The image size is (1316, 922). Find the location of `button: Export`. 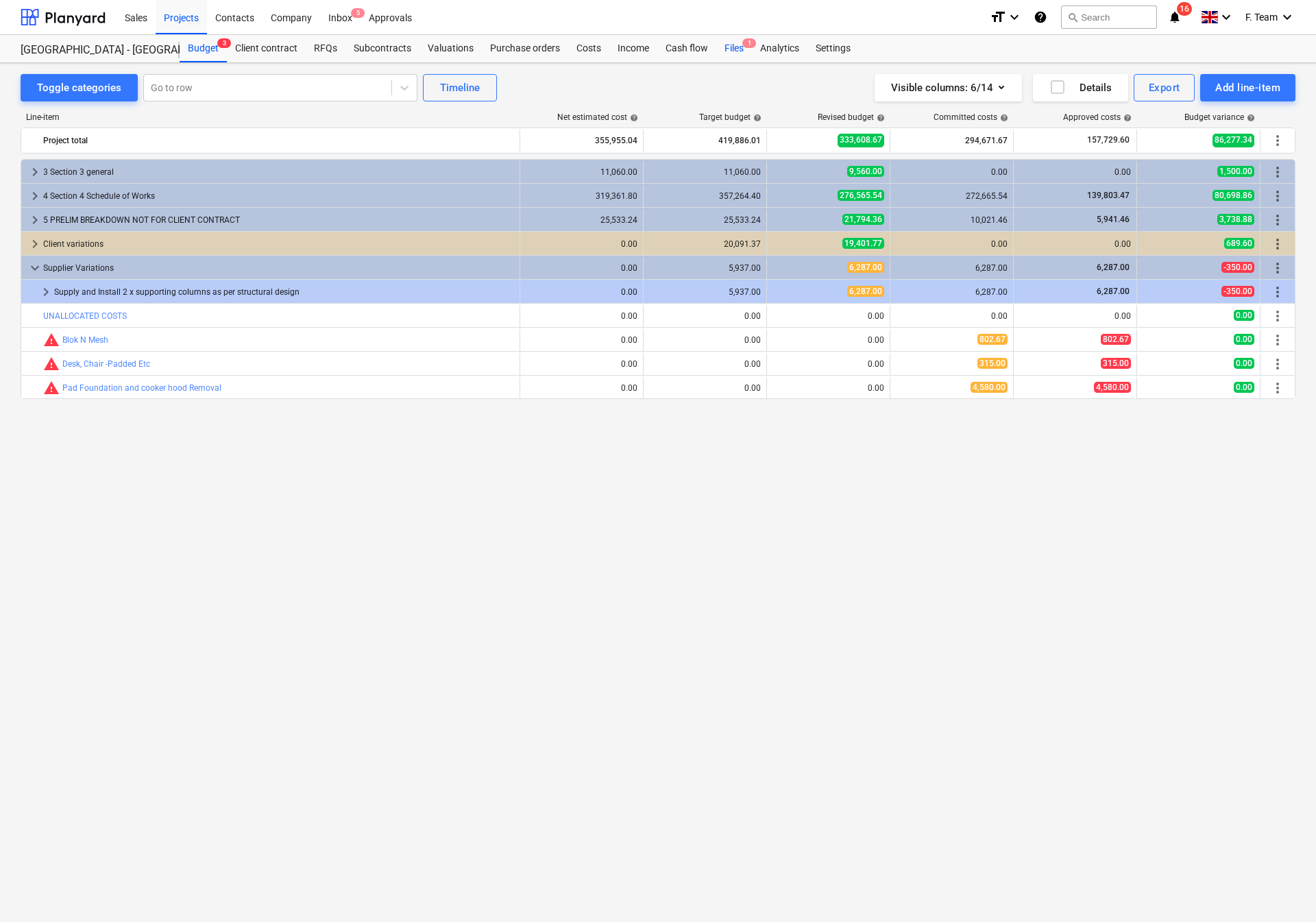

button: Export is located at coordinates (1164, 88).